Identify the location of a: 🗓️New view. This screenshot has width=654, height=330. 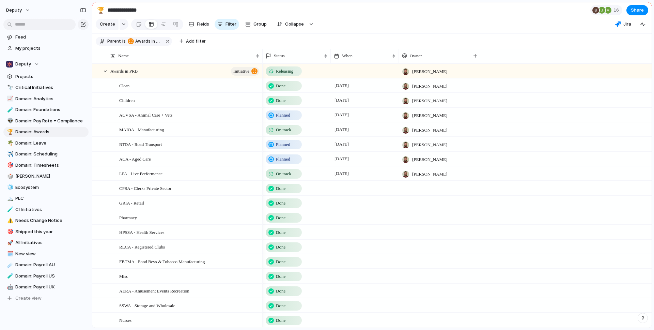
(46, 254).